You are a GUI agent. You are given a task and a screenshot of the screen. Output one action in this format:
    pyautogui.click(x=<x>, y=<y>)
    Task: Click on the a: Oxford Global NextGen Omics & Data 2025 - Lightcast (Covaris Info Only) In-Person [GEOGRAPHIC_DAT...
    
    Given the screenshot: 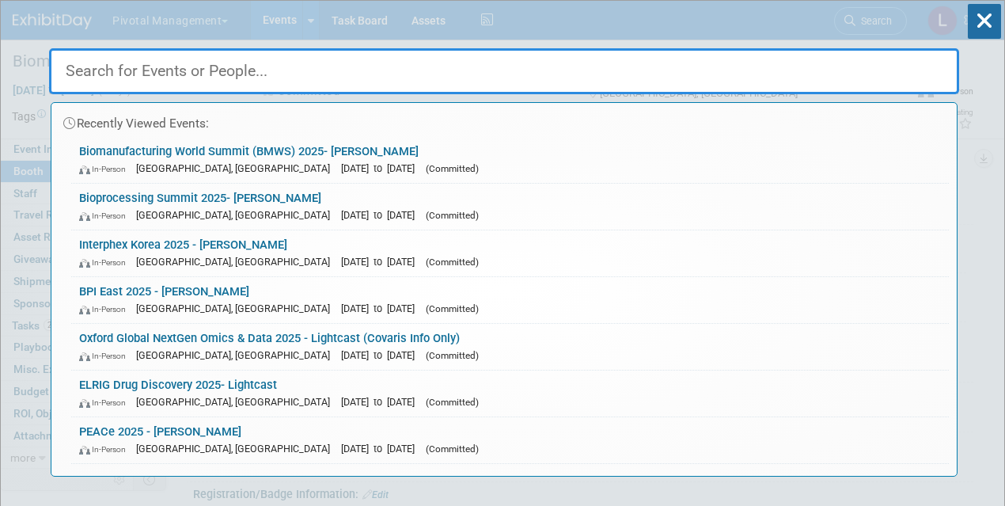 What is the action you would take?
    pyautogui.click(x=510, y=347)
    